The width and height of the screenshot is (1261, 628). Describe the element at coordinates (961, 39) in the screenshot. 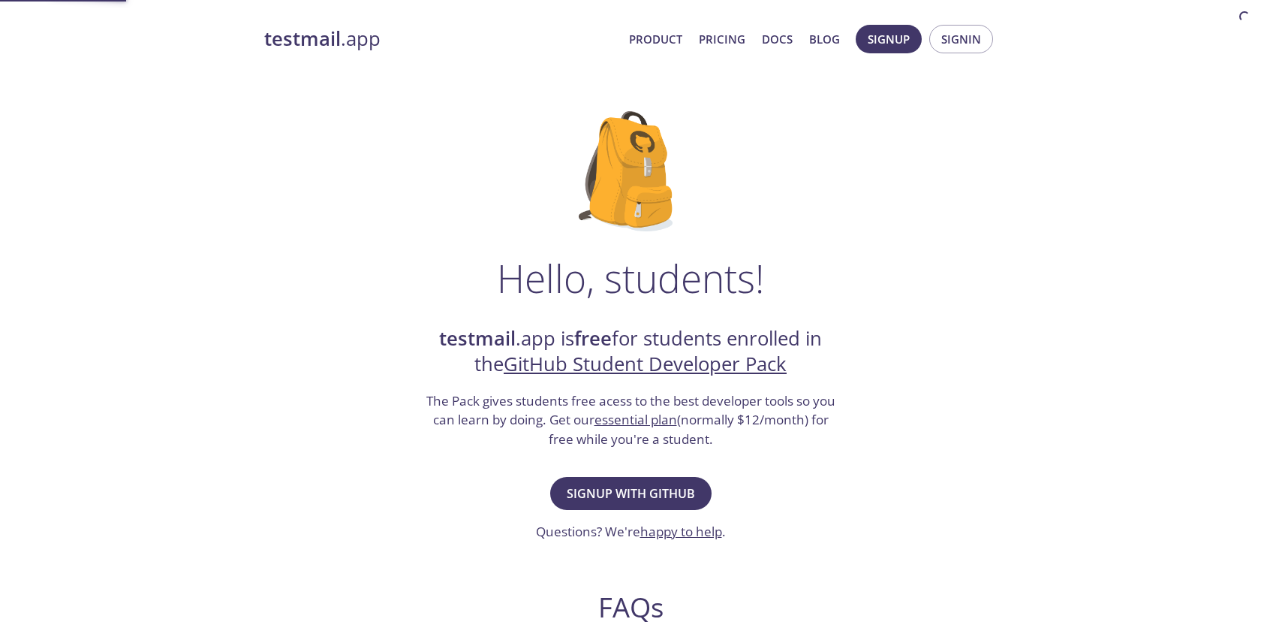

I see `button: Signin` at that location.